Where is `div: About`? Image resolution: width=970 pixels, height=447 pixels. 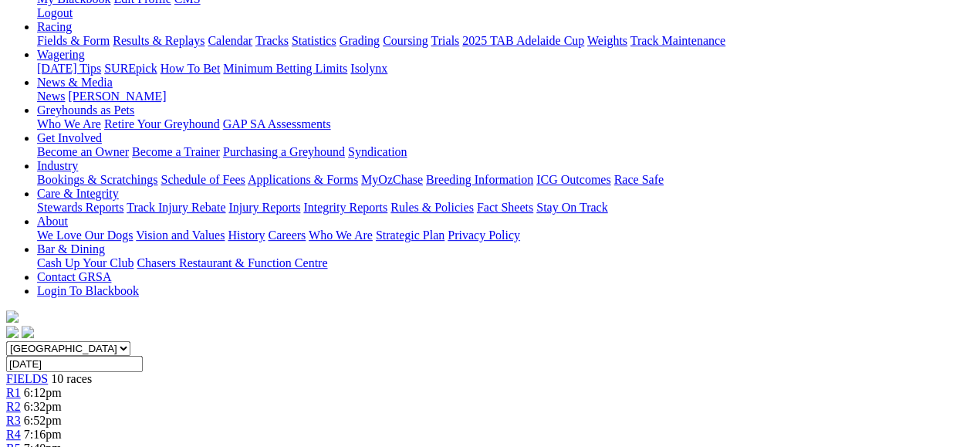
div: About is located at coordinates (500, 235).